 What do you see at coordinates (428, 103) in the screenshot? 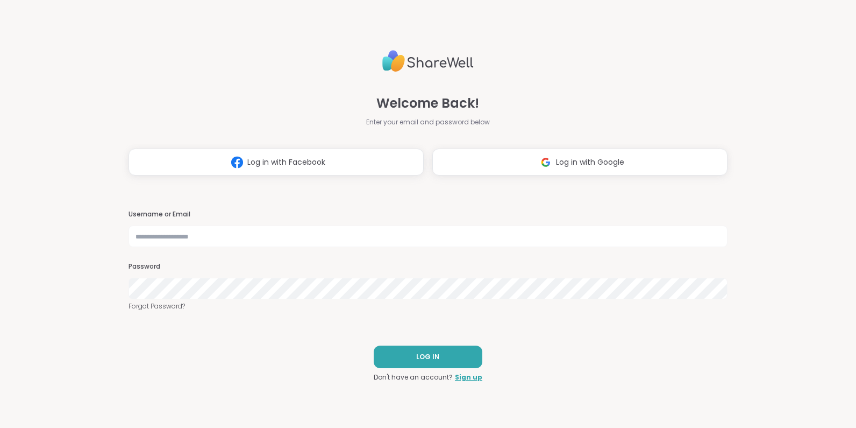
I see `span: Welcome Back!` at bounding box center [428, 103].